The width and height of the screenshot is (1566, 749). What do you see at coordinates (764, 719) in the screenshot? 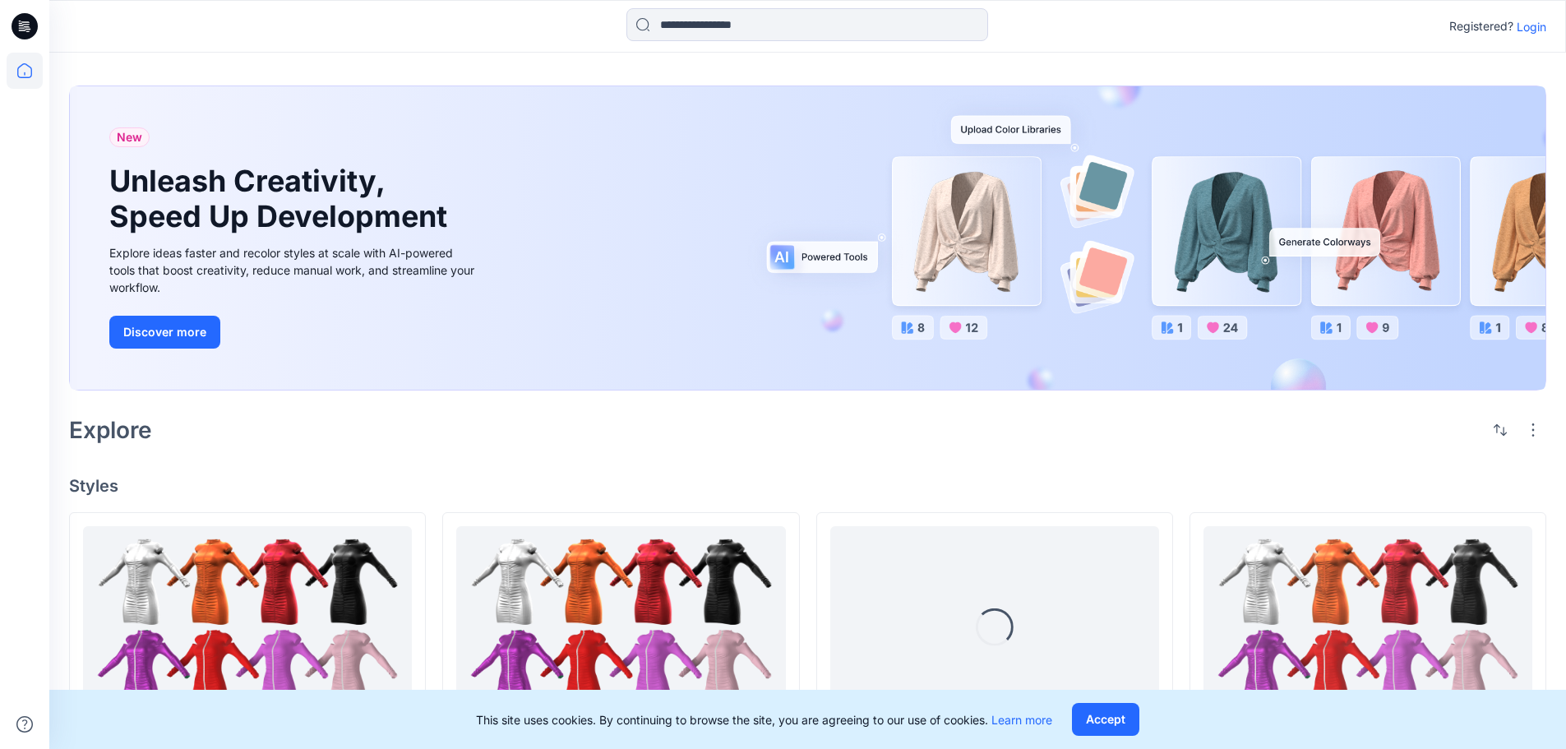
I see `p: This site uses cookies. By continuing to browse the site, you are agreeing to our use of cookies.` at bounding box center [764, 719].